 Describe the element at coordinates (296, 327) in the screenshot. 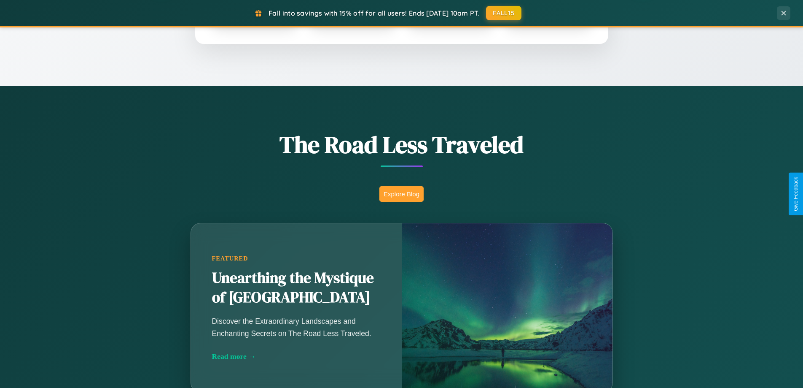

I see `p: Discover the Extraordinary Landscapes and Enchanting Secrets on The Road Less Traveled.` at that location.